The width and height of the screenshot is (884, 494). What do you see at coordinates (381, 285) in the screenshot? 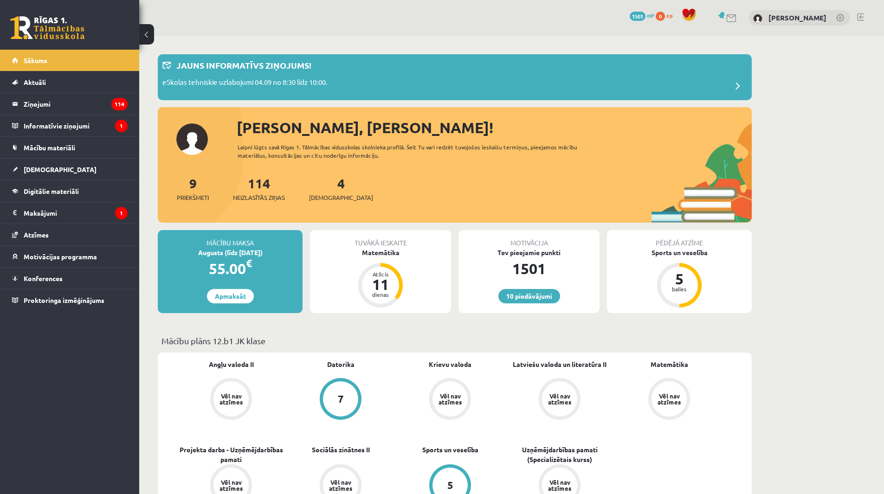
I see `div: 11` at bounding box center [381, 285].